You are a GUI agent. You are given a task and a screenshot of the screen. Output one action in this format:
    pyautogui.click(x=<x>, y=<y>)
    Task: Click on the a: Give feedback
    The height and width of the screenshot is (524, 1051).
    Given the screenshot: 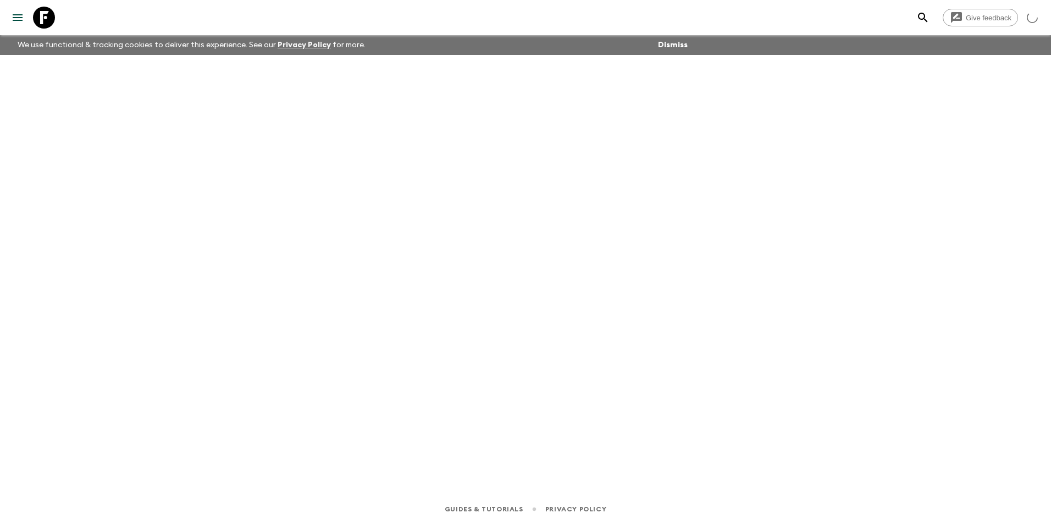 What is the action you would take?
    pyautogui.click(x=980, y=18)
    